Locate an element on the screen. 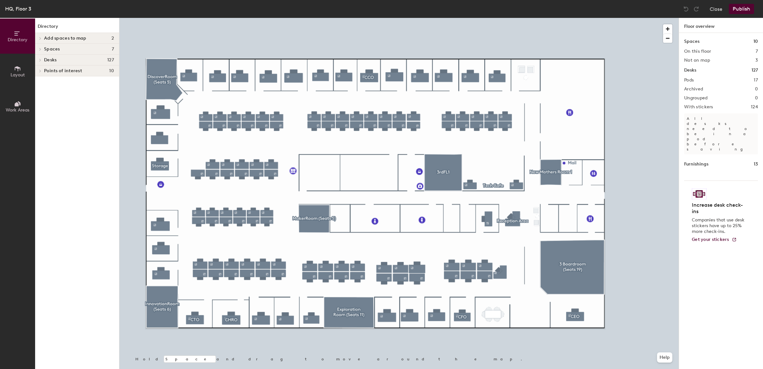 This screenshot has height=369, width=763. span: Desks is located at coordinates (50, 60).